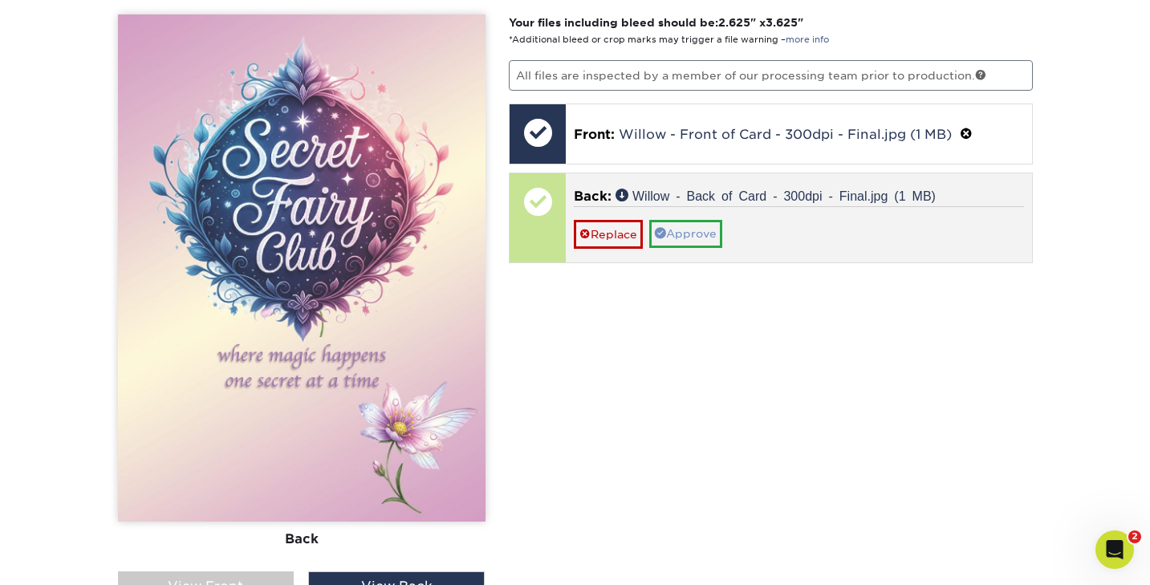  I want to click on a: Replace, so click(608, 234).